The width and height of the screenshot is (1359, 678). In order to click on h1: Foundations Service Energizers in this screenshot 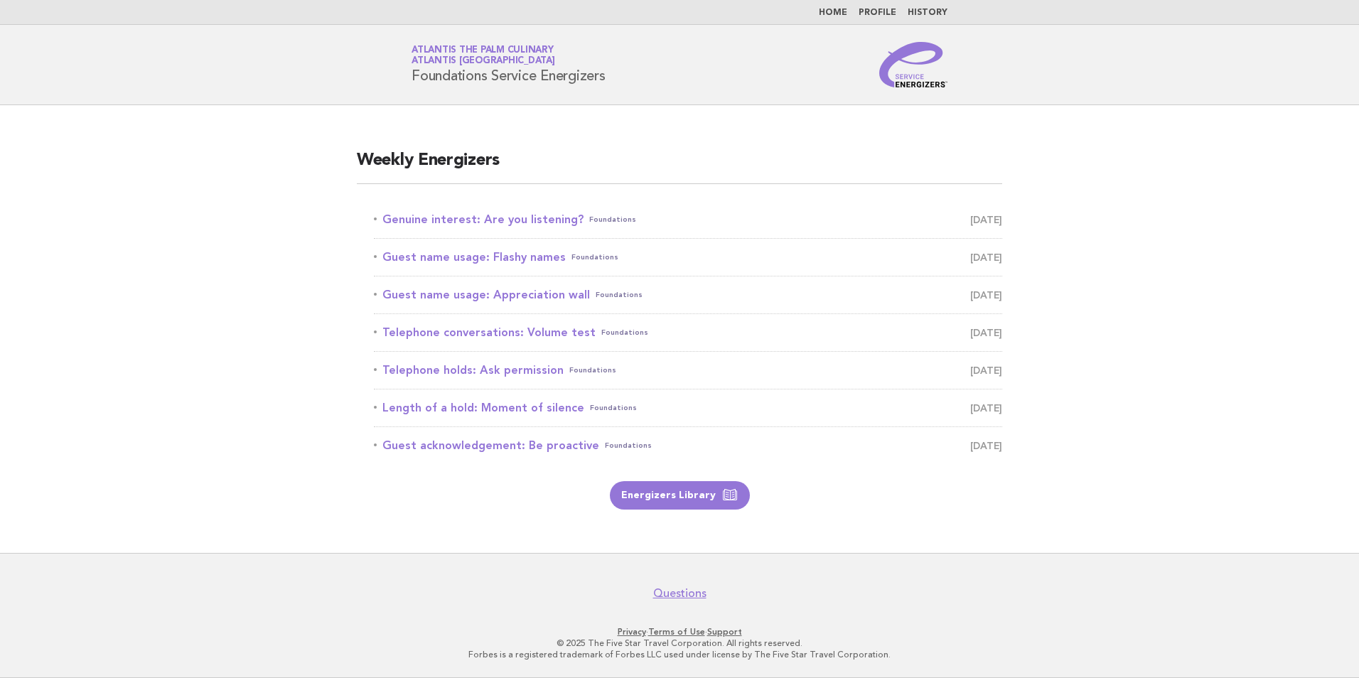, I will do `click(508, 65)`.